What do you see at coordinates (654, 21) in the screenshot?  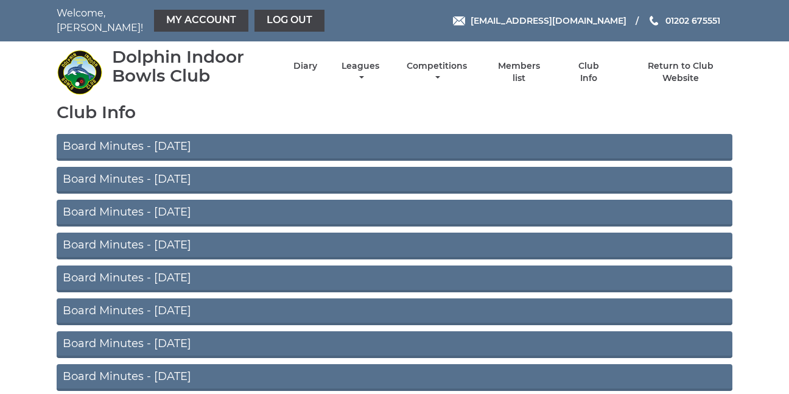 I see `img: Phone us` at bounding box center [654, 21].